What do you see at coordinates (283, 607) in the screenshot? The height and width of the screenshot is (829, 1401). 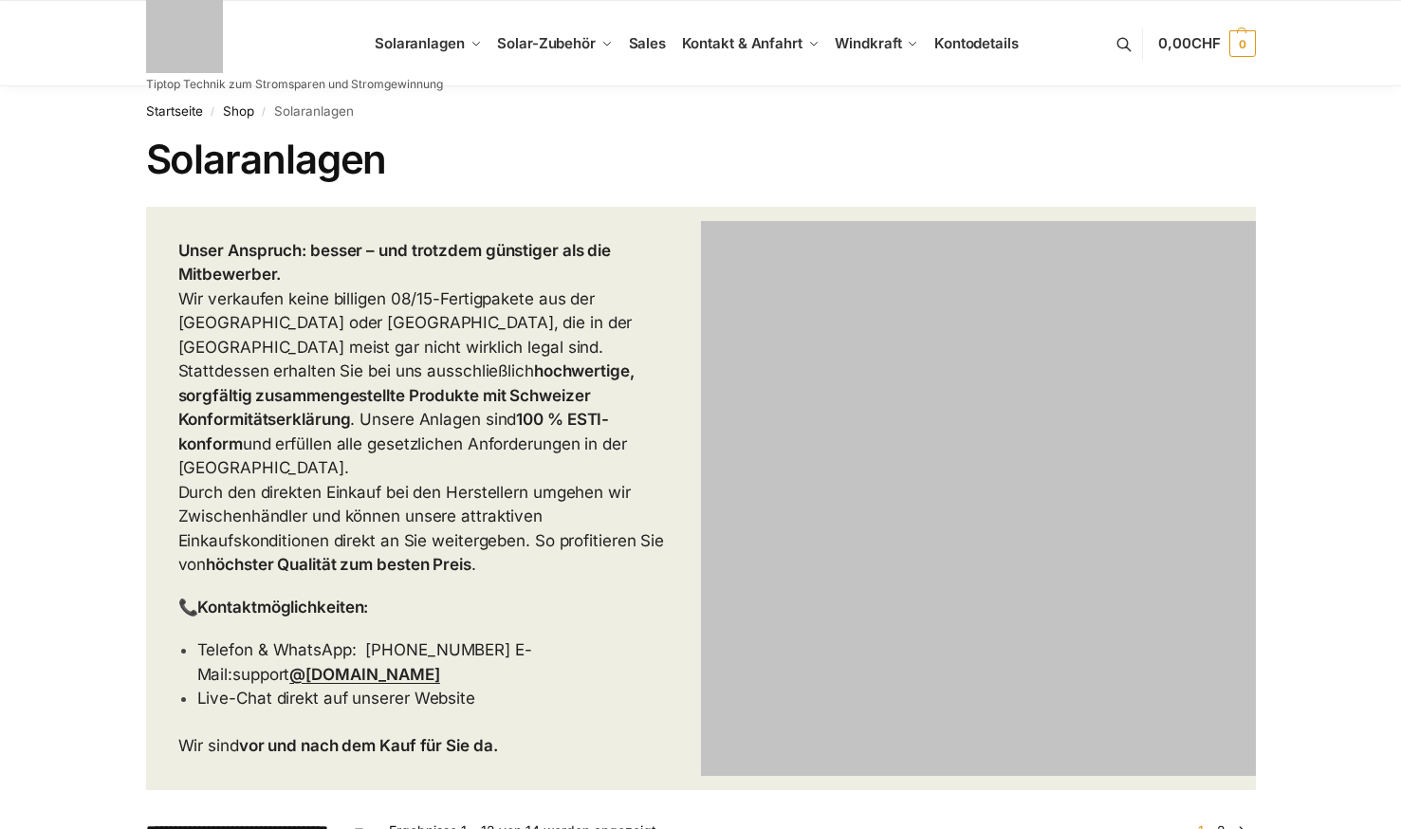 I see `strong: Kontaktmöglichkeiten:` at bounding box center [283, 607].